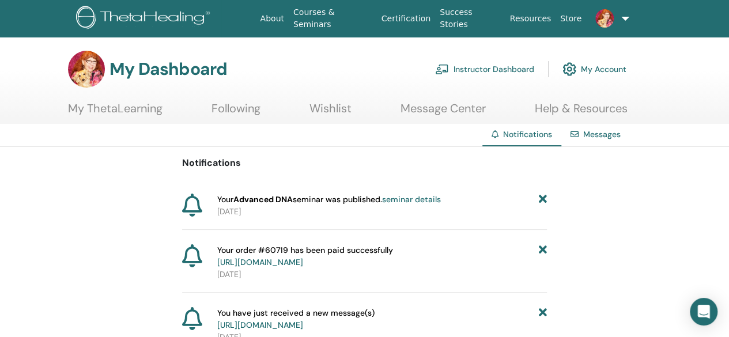  Describe the element at coordinates (145, 18) in the screenshot. I see `img: logo.png` at that location.